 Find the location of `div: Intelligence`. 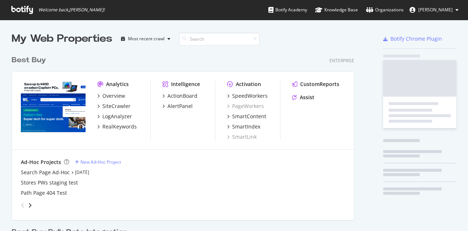

div: Intelligence is located at coordinates (185, 84).